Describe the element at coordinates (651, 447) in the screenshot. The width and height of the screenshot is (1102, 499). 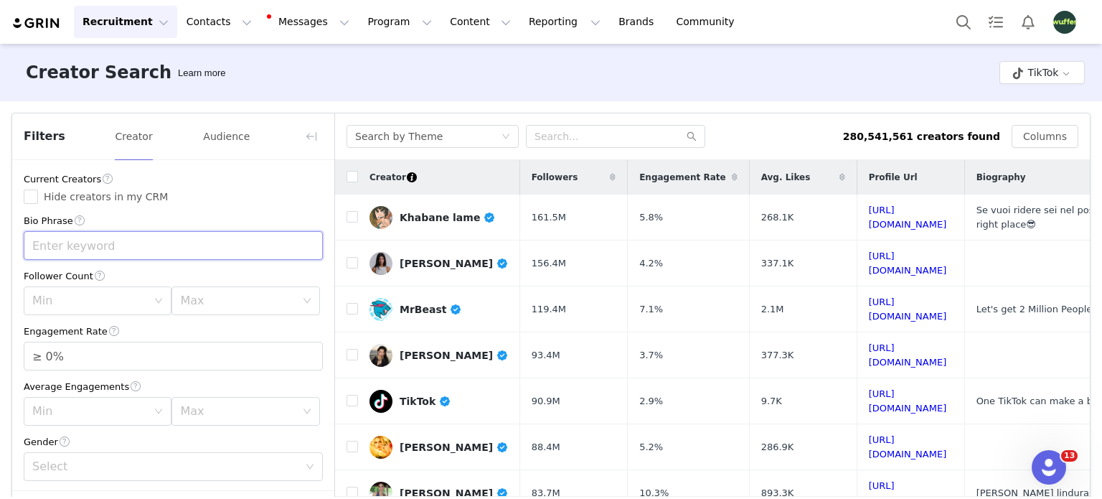
I see `span: 5.2%` at that location.